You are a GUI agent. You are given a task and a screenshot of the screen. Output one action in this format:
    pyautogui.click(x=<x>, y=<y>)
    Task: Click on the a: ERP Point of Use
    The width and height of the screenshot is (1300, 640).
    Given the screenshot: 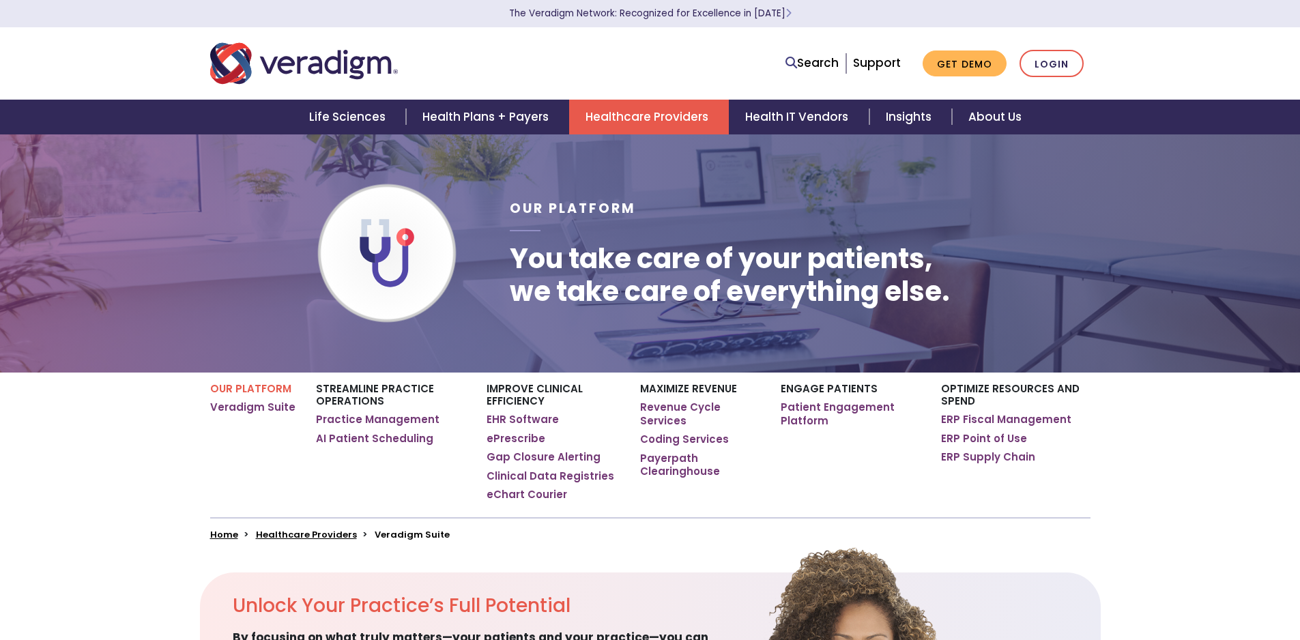 What is the action you would take?
    pyautogui.click(x=984, y=439)
    